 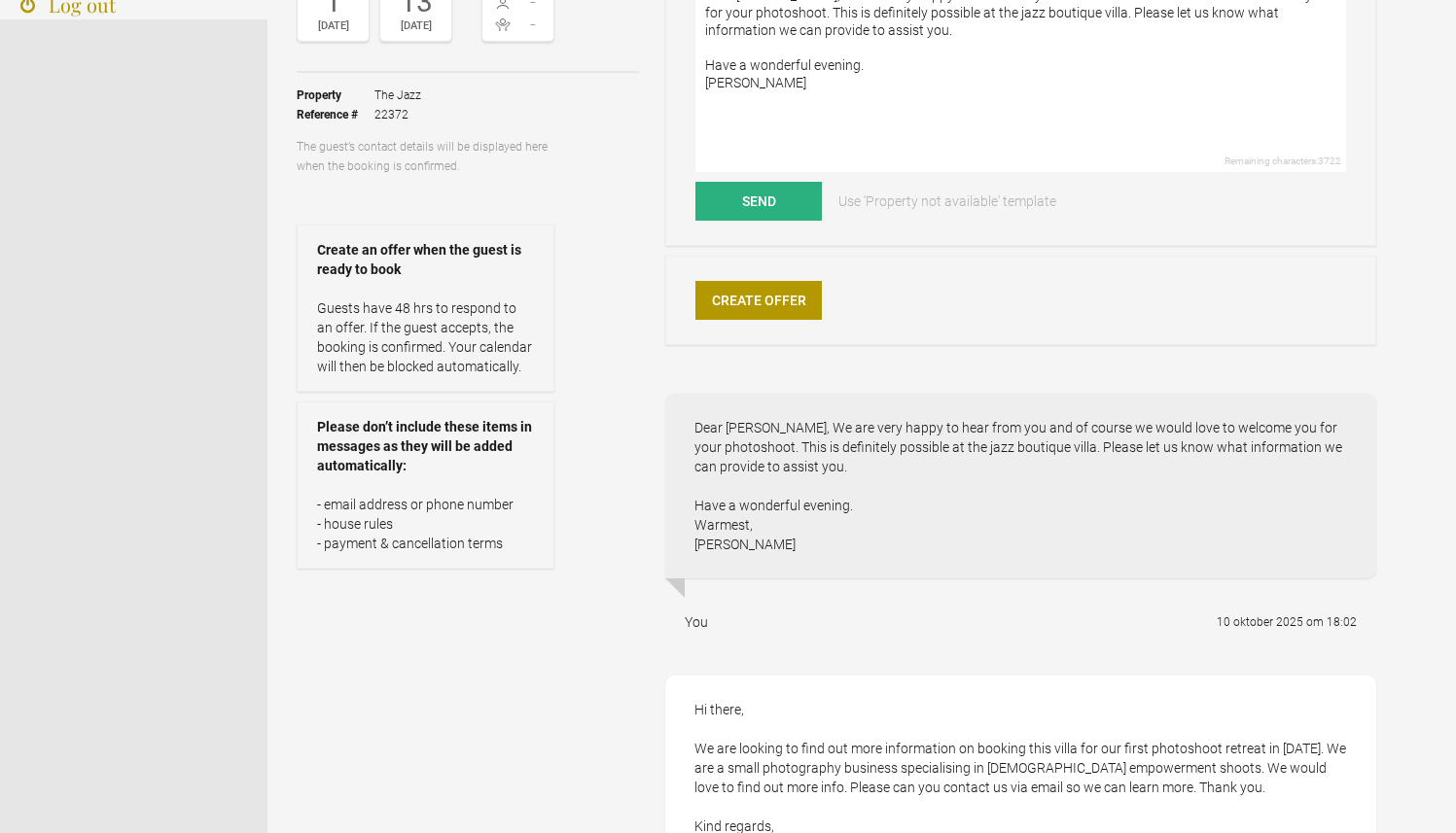 I want to click on strong: Reference #, so click(x=335, y=115).